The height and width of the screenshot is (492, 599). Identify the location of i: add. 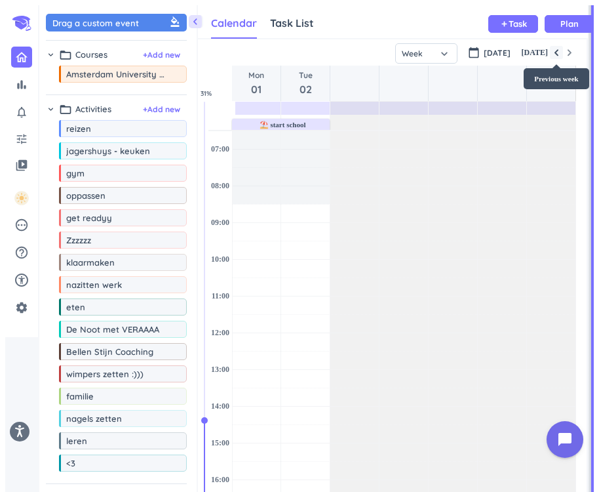
(504, 24).